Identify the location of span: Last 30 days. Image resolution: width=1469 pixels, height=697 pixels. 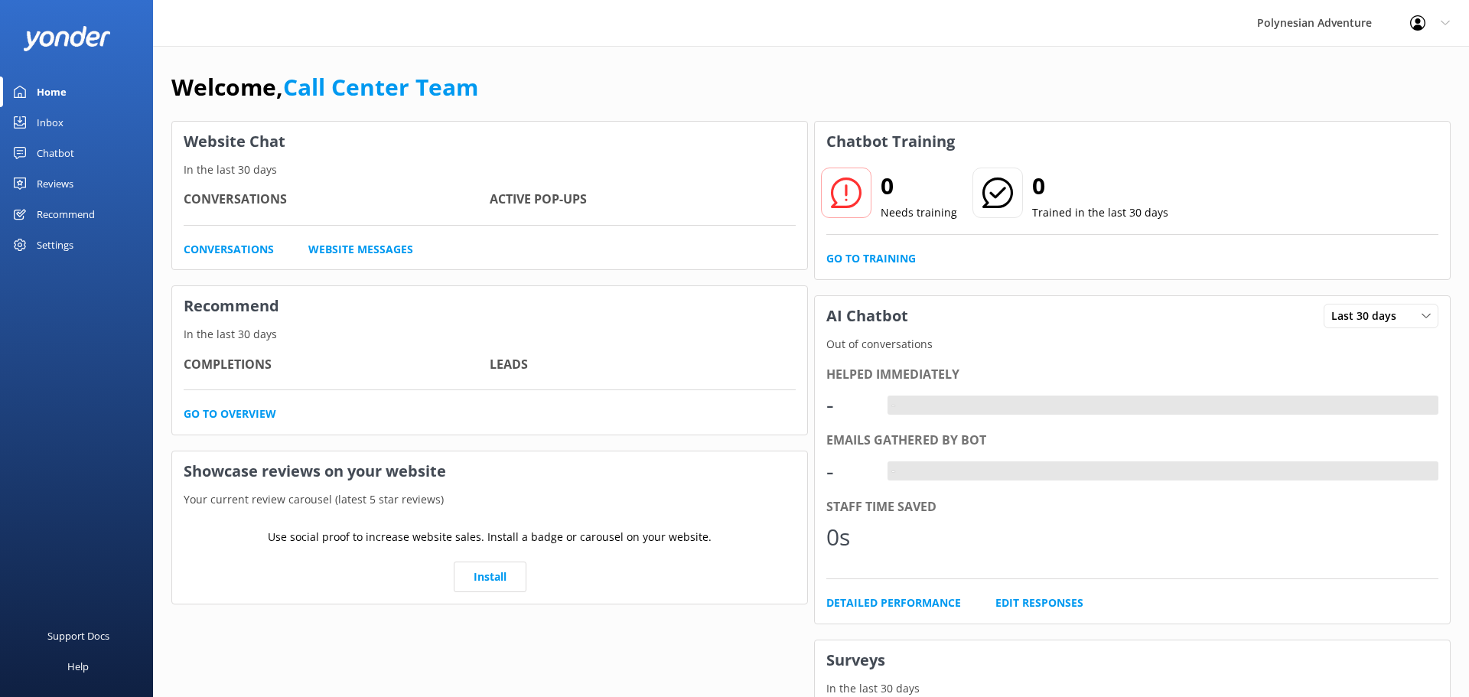
(1368, 316).